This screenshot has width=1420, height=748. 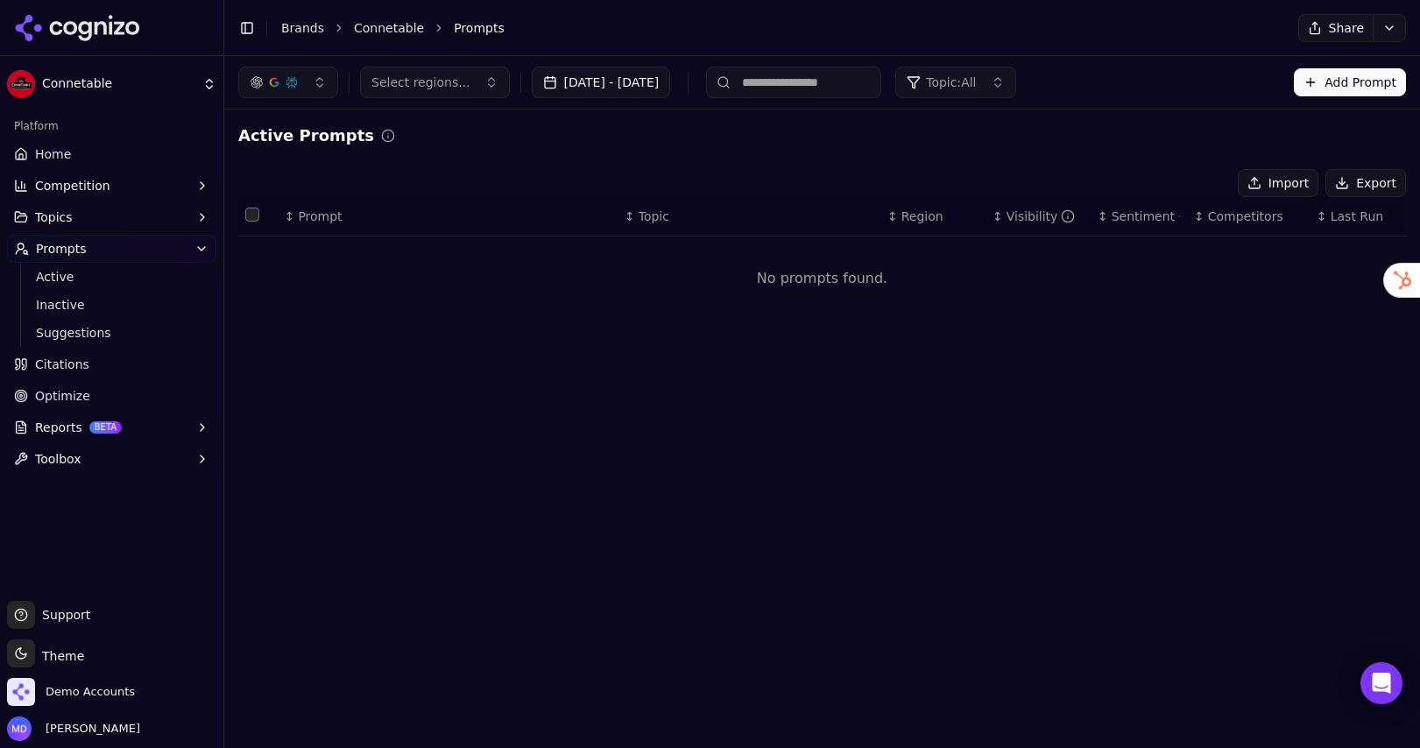 What do you see at coordinates (53, 154) in the screenshot?
I see `span: Home` at bounding box center [53, 154].